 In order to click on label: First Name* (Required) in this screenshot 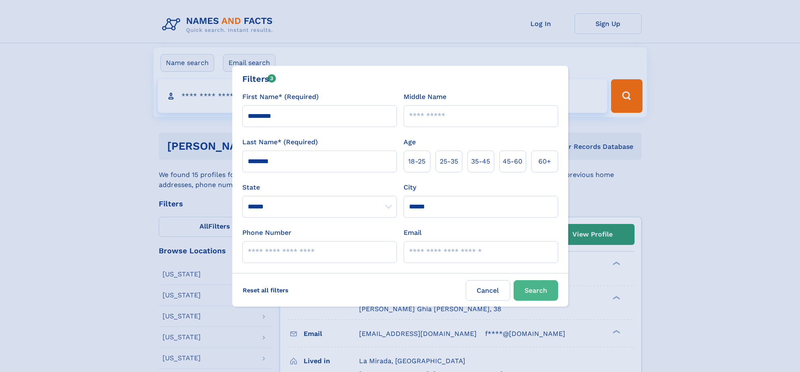, I will do `click(281, 97)`.